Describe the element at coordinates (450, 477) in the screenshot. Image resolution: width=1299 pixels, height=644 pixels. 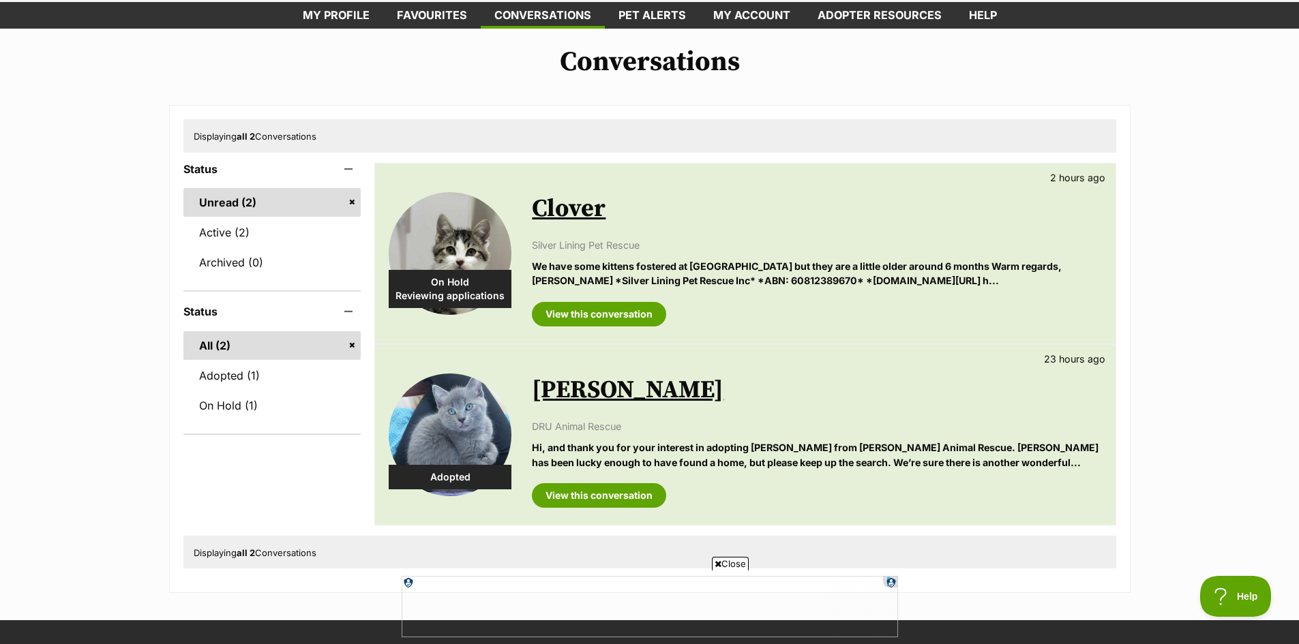
I see `div: Adopted` at that location.